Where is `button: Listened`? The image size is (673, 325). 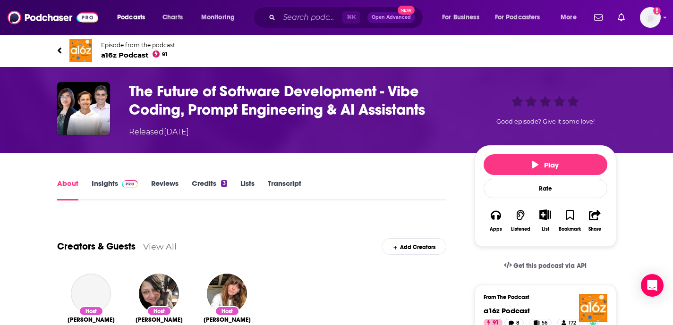 button: Listened is located at coordinates (520, 221).